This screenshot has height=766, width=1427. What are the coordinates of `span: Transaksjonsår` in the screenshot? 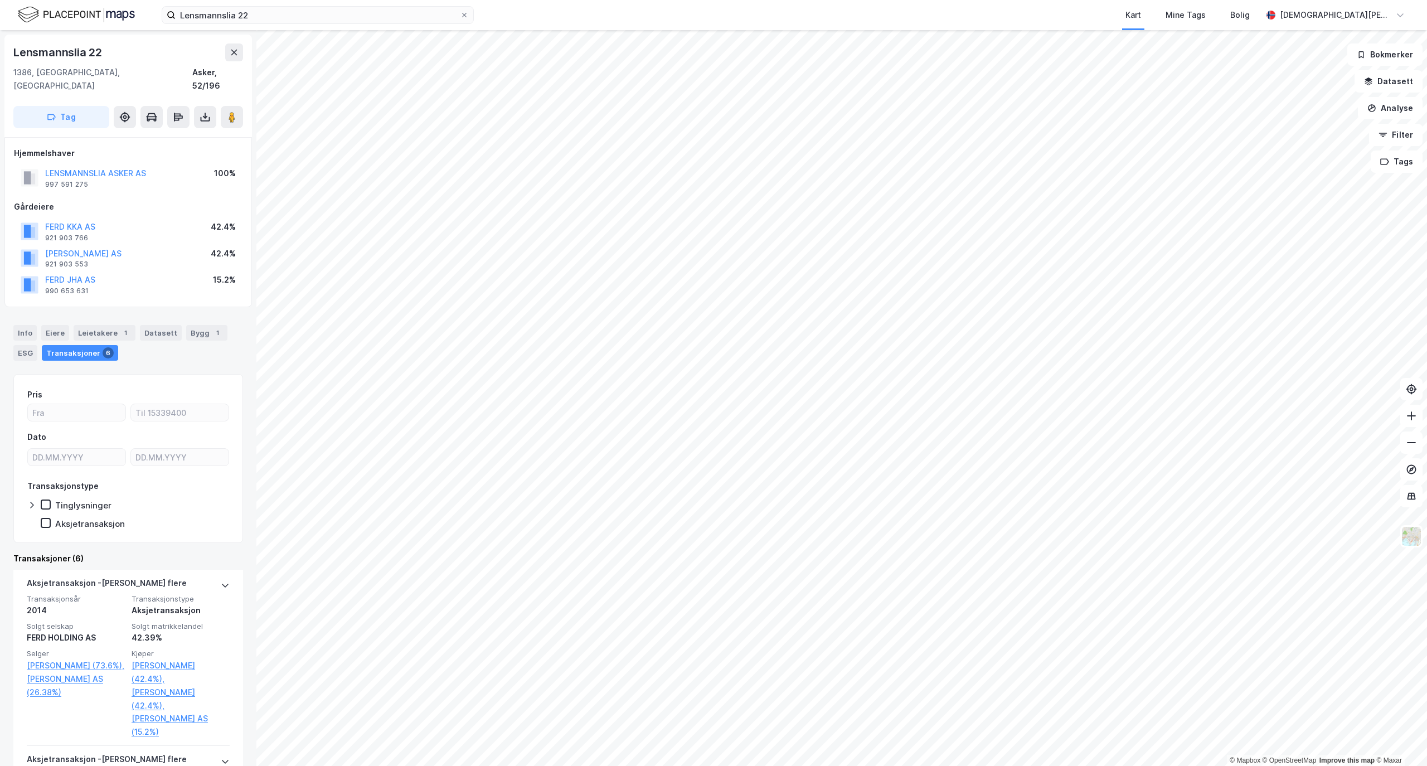 It's located at (76, 599).